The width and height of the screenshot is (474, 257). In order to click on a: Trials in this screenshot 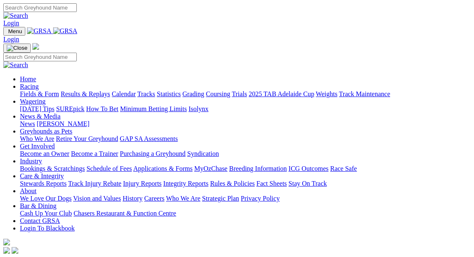, I will do `click(239, 94)`.